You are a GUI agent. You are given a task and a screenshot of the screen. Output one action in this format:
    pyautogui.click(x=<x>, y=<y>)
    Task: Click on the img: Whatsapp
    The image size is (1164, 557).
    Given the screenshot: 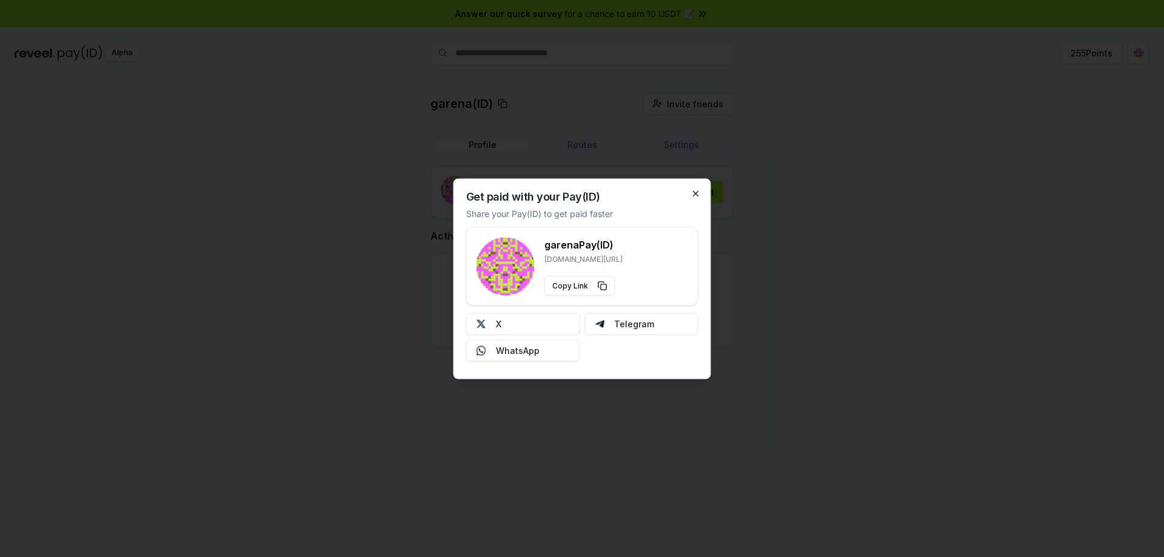 What is the action you would take?
    pyautogui.click(x=481, y=350)
    